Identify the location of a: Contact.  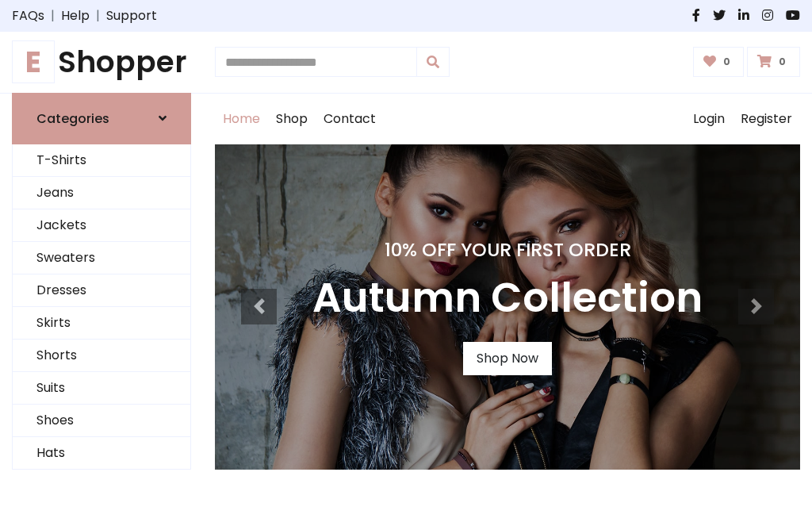
(350, 119).